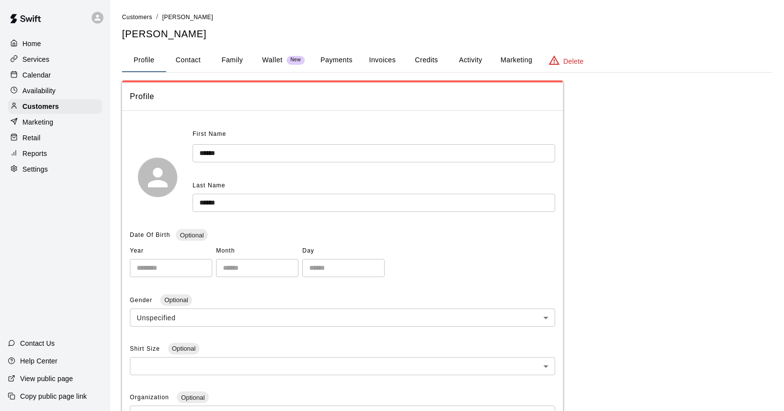  What do you see at coordinates (55, 122) in the screenshot?
I see `a: Marketing` at bounding box center [55, 122].